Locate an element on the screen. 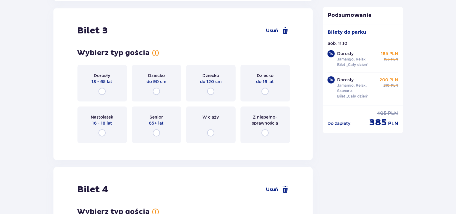 The image size is (456, 214). p: Podsumowanie is located at coordinates (363, 16).